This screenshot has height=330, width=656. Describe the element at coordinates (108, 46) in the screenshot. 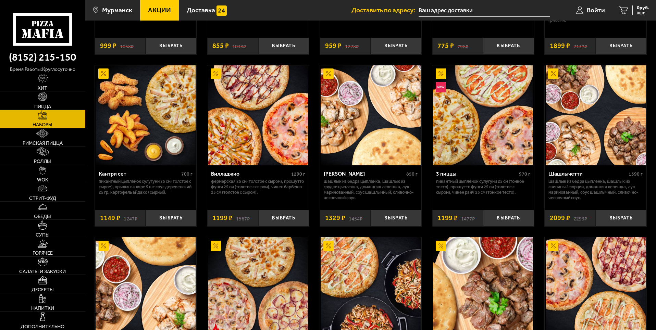

I see `span: 999 ₽` at that location.